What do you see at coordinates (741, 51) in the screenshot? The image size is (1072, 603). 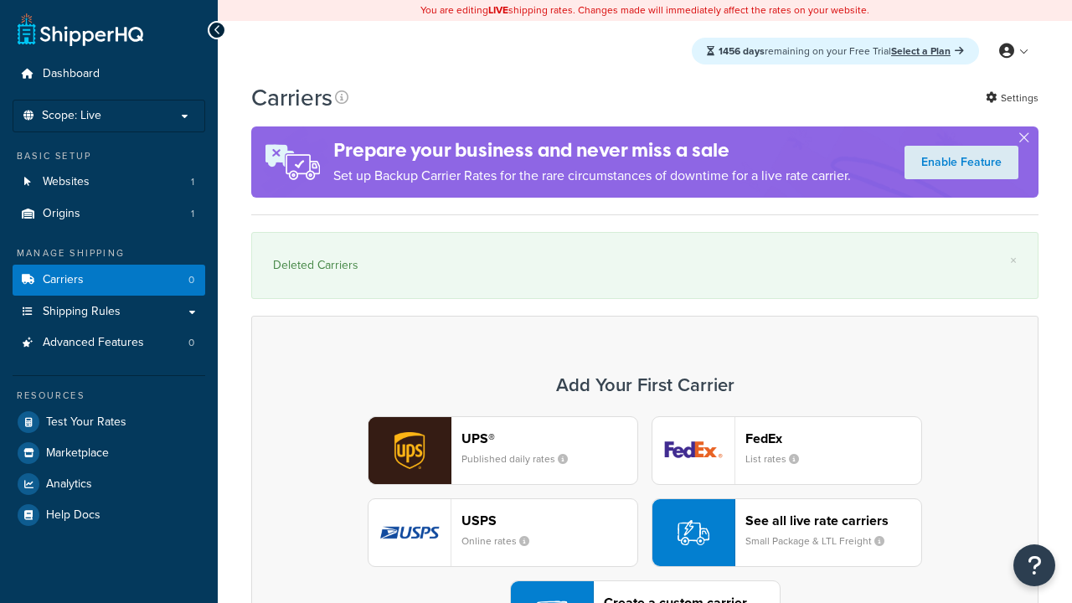 I see `strong: 1456 days` at bounding box center [741, 51].